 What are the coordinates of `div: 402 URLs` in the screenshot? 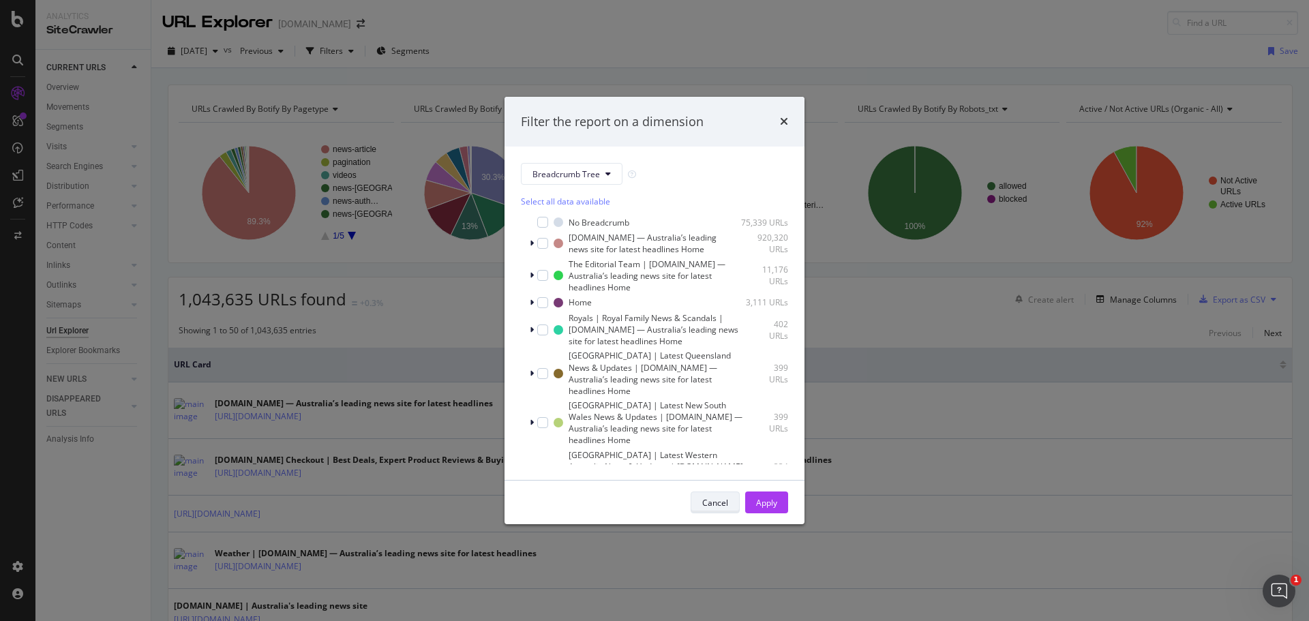 It's located at (774, 330).